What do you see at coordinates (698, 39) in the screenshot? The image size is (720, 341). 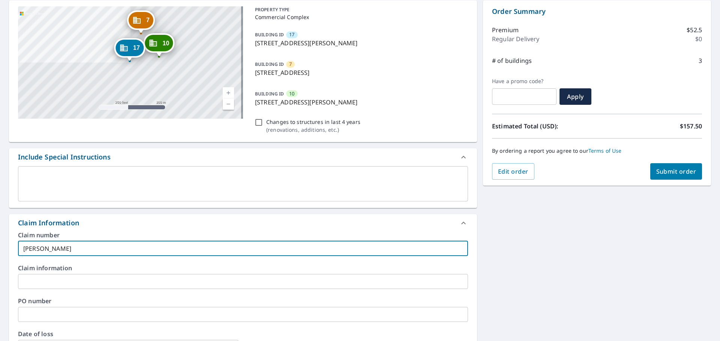 I see `p: $0` at bounding box center [698, 39].